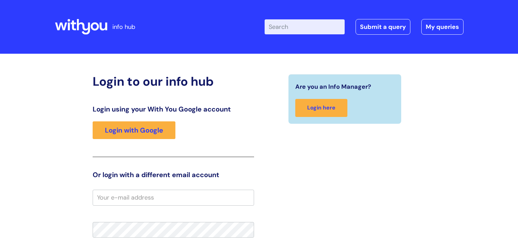 This screenshot has width=518, height=239. I want to click on h2: Login to our info hub, so click(173, 81).